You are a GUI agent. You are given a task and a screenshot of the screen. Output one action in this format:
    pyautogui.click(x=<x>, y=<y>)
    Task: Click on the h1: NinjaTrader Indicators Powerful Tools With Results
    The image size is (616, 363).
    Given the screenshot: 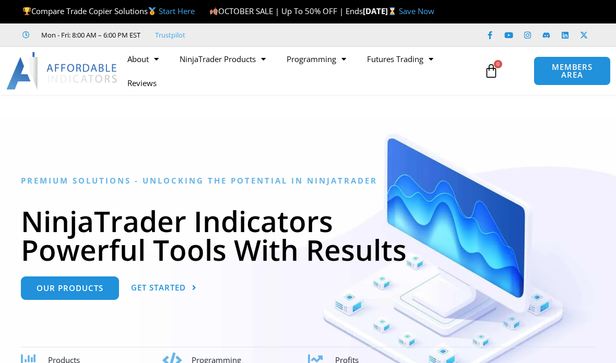 What is the action you would take?
    pyautogui.click(x=308, y=235)
    